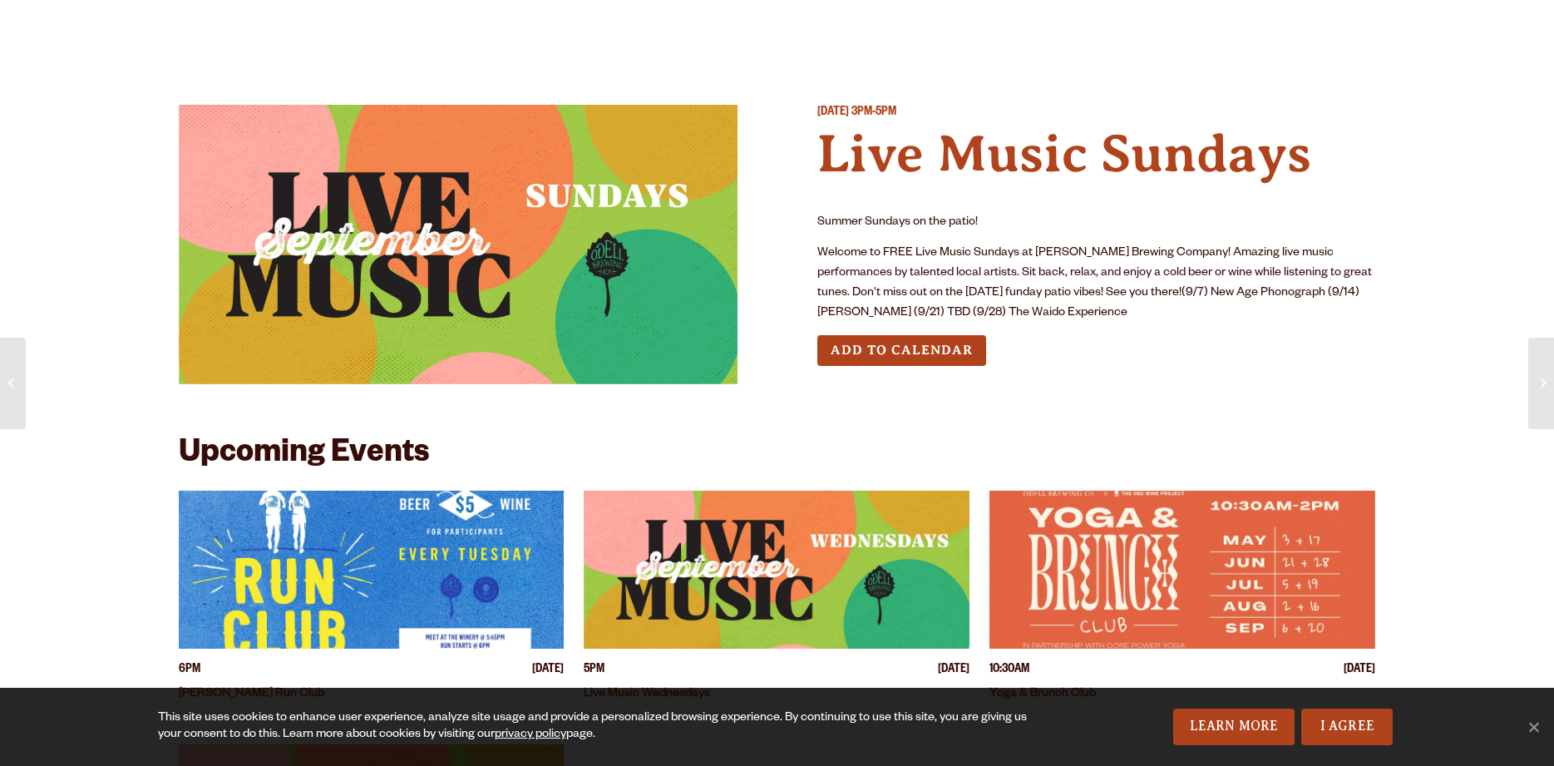 The height and width of the screenshot is (766, 1554). What do you see at coordinates (1534, 727) in the screenshot?
I see `span: No` at bounding box center [1534, 727].